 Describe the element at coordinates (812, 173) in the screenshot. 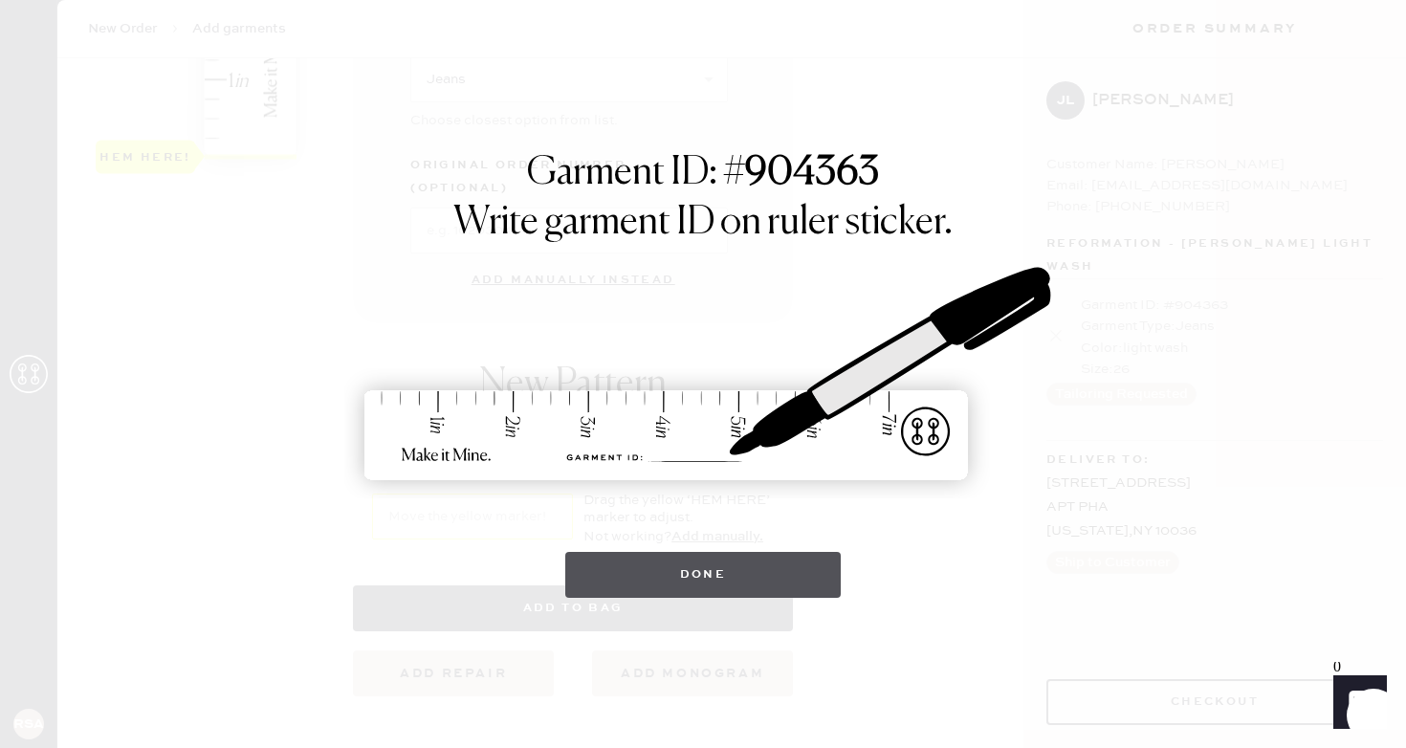

I see `strong: 904363` at that location.